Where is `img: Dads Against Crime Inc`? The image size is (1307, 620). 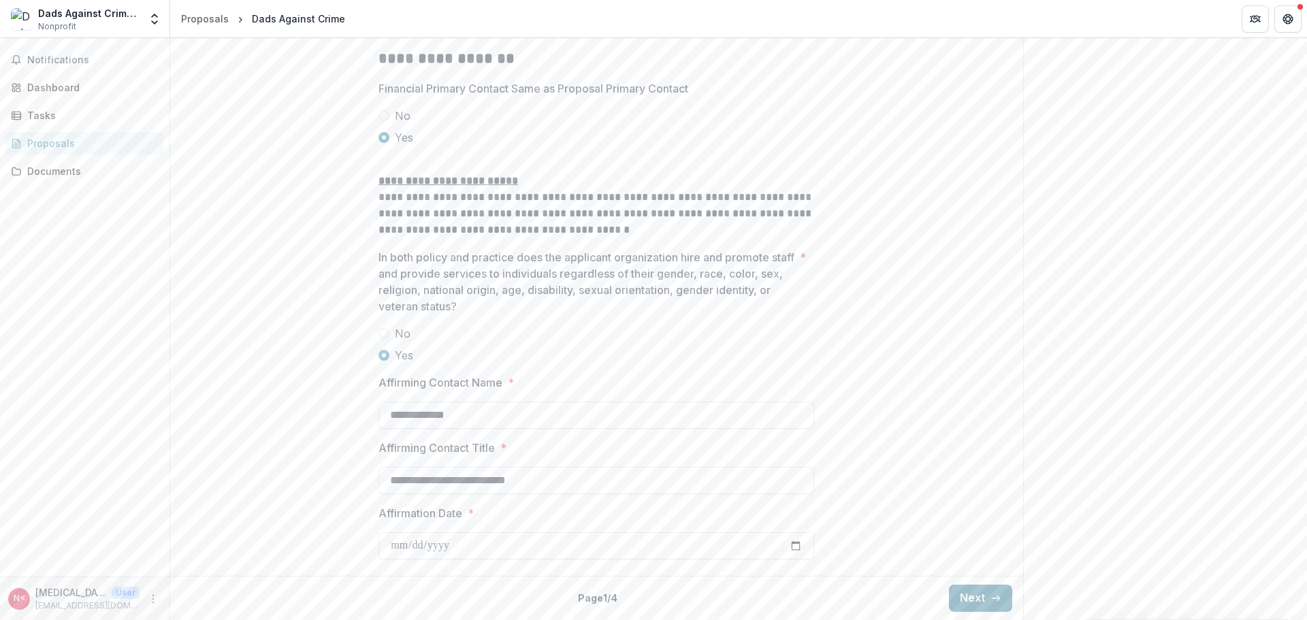
img: Dads Against Crime Inc is located at coordinates (22, 19).